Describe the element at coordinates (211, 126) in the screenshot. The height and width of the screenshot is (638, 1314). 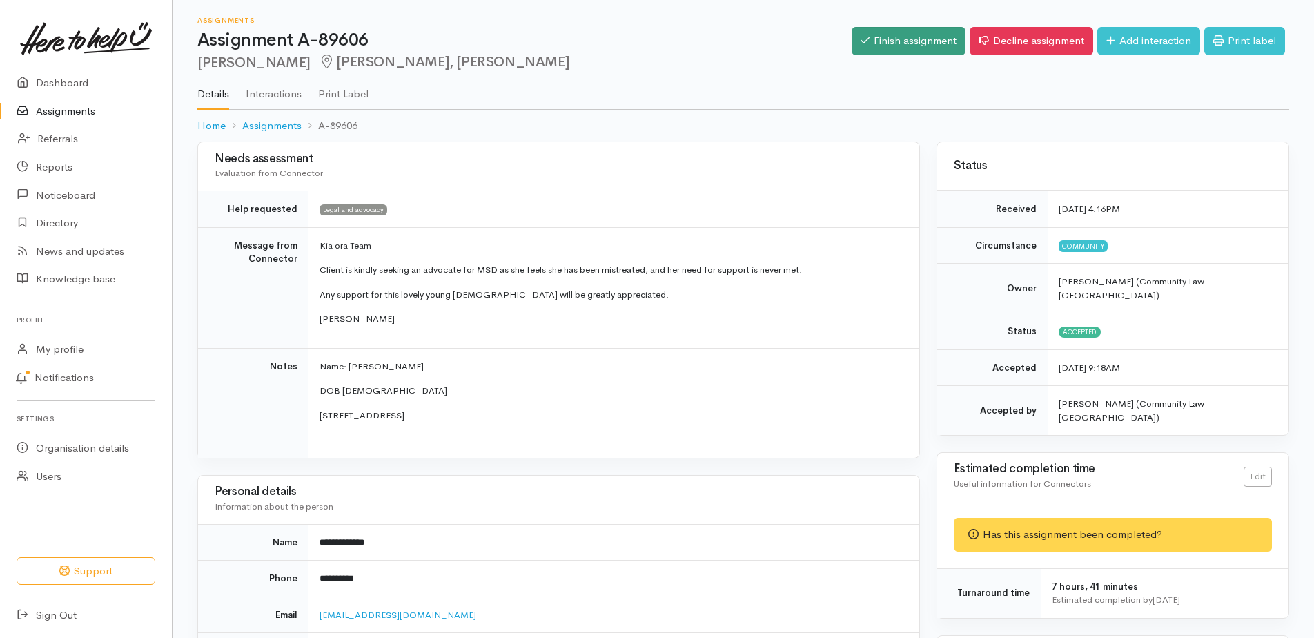
I see `a: Home` at that location.